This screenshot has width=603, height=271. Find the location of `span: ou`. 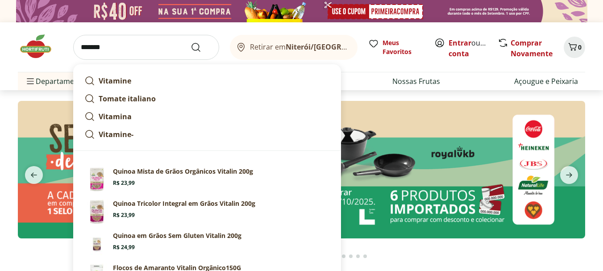

span: ou is located at coordinates (468, 48).